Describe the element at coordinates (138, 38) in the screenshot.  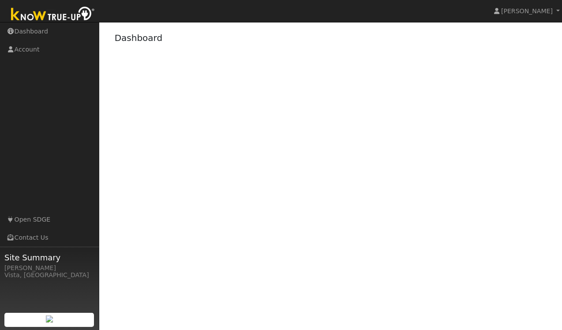
I see `a: Dashboard` at that location.